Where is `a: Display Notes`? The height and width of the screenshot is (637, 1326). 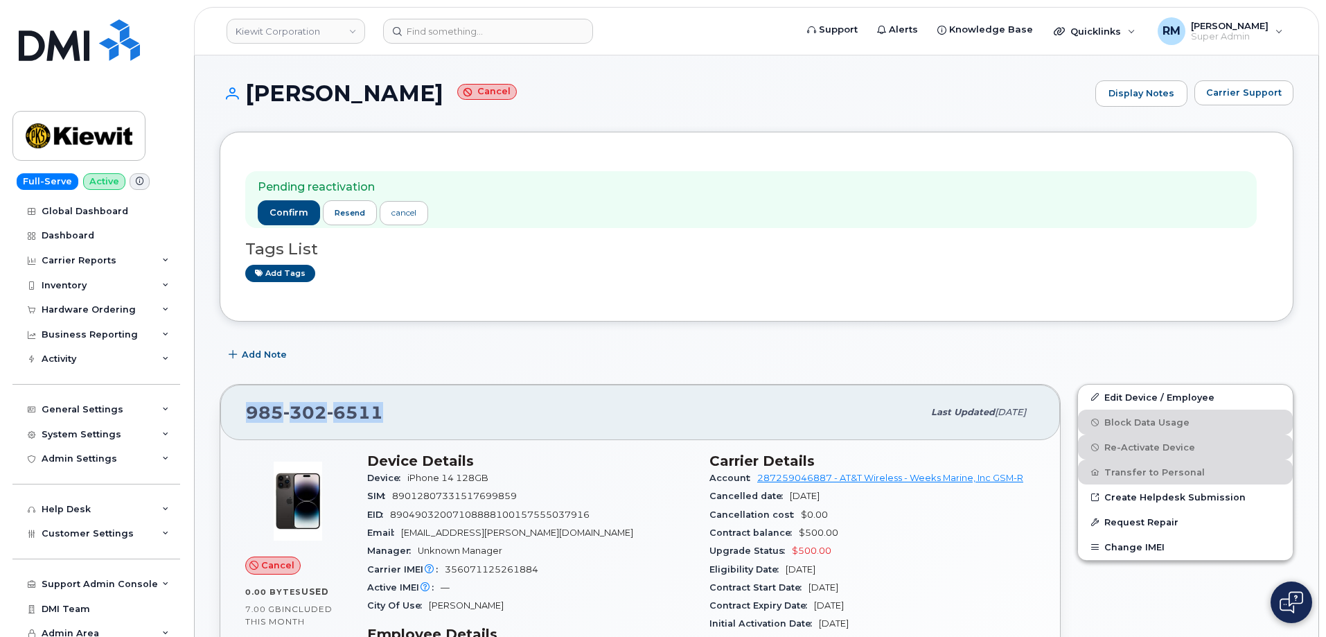
a: Display Notes is located at coordinates (1141, 94).